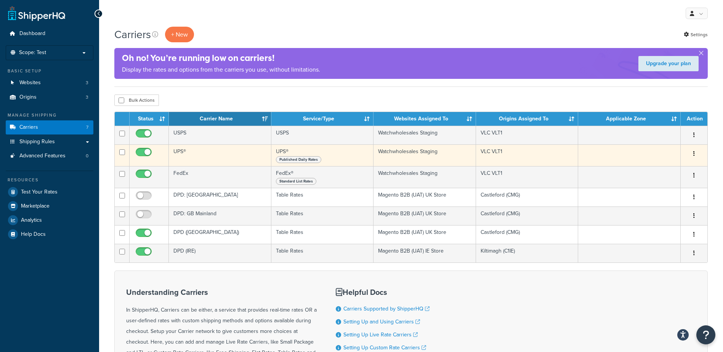 This screenshot has height=352, width=723. Describe the element at coordinates (706, 335) in the screenshot. I see `button: Open Resource Center` at that location.